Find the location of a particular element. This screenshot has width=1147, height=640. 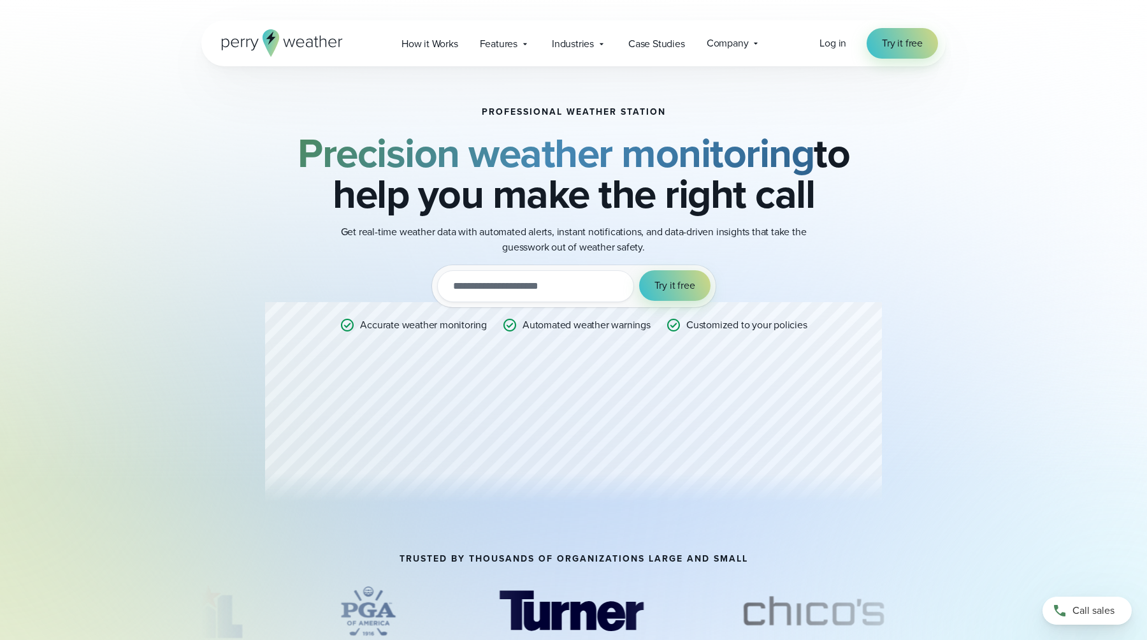

span: Features is located at coordinates (498, 44).